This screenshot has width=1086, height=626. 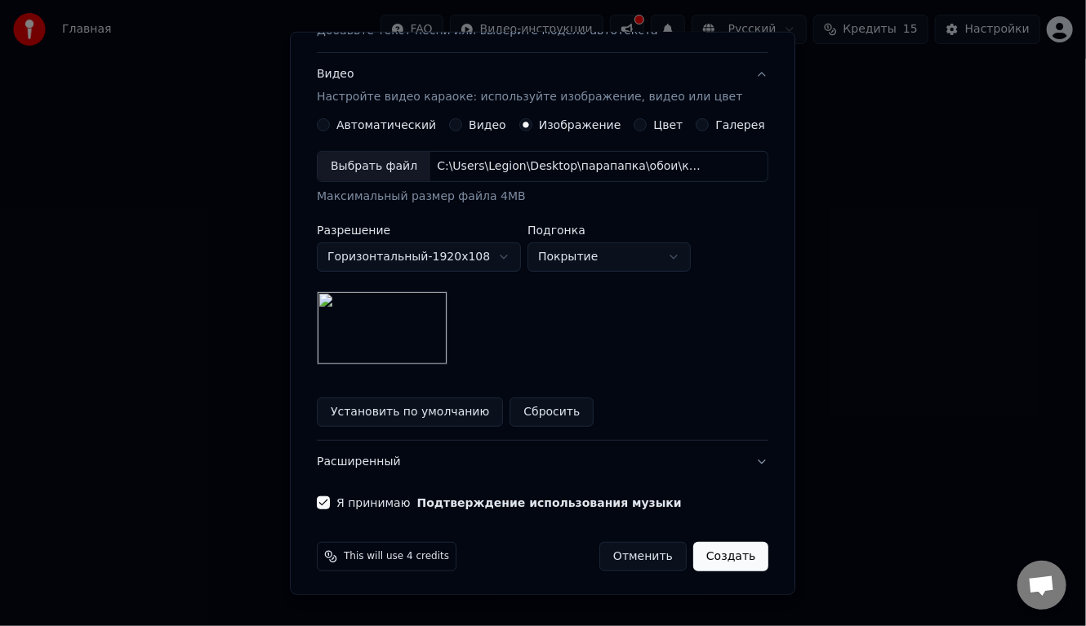 I want to click on button: Установить по умолчанию, so click(x=410, y=412).